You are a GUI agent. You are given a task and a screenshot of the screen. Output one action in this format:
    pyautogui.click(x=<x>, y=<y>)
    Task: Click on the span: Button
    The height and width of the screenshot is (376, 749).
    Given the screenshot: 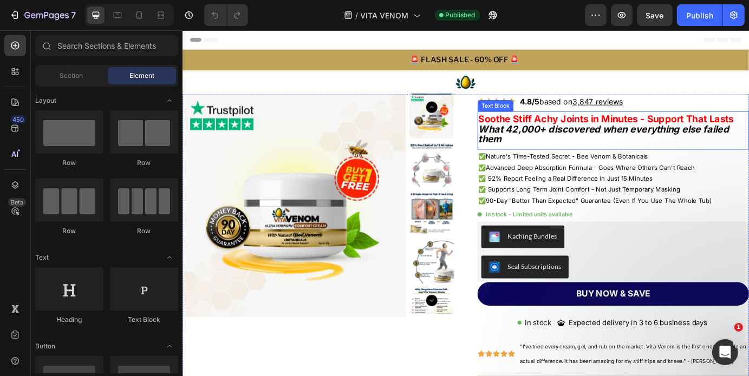 What is the action you would take?
    pyautogui.click(x=45, y=346)
    